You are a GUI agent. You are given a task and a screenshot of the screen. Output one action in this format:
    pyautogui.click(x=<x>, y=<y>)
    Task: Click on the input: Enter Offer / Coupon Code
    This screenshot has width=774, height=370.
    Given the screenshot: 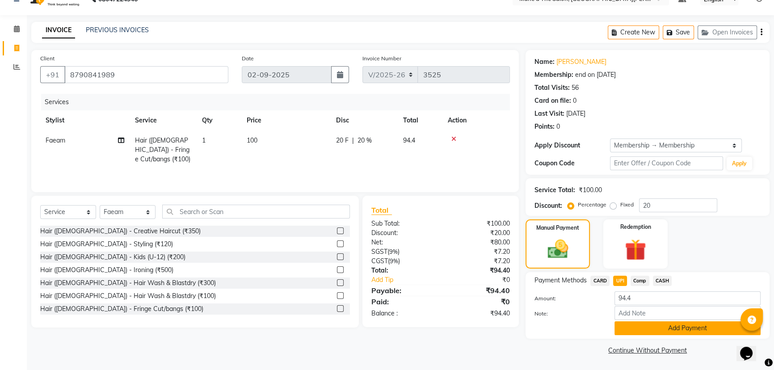 What is the action you would take?
    pyautogui.click(x=667, y=163)
    